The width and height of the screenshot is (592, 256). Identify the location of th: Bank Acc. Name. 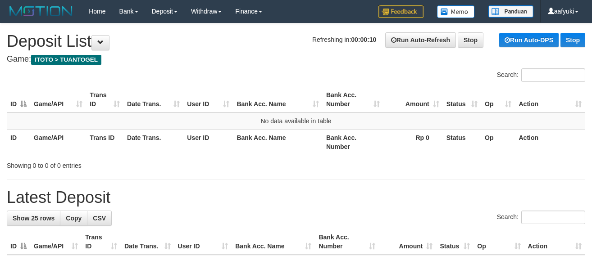
(277, 142).